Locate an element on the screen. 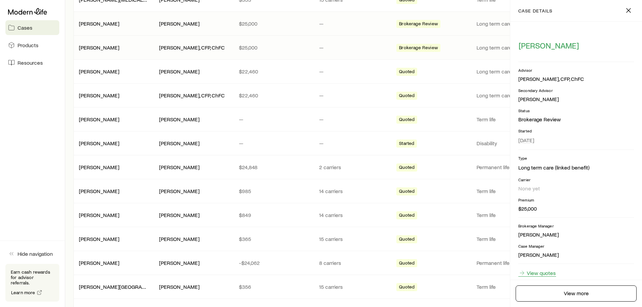 The height and width of the screenshot is (307, 642). p: Disability is located at coordinates (514, 143).